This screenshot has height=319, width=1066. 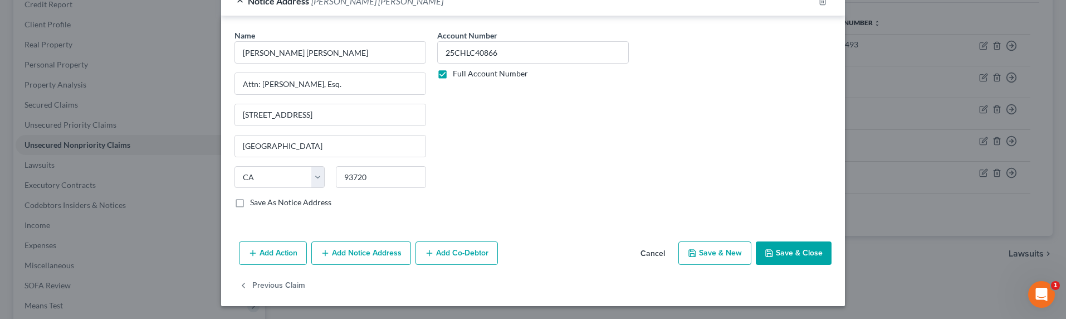 What do you see at coordinates (1056, 285) in the screenshot?
I see `span: 1` at bounding box center [1056, 285].